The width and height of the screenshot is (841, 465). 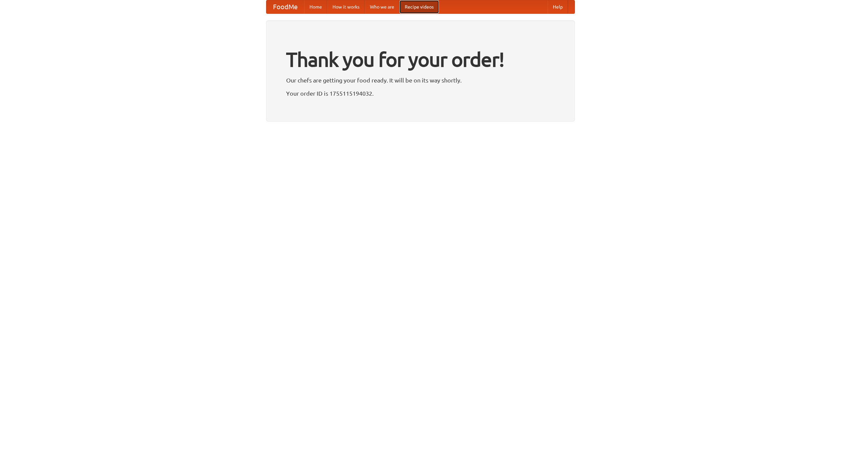 I want to click on a: FoodMe, so click(x=285, y=7).